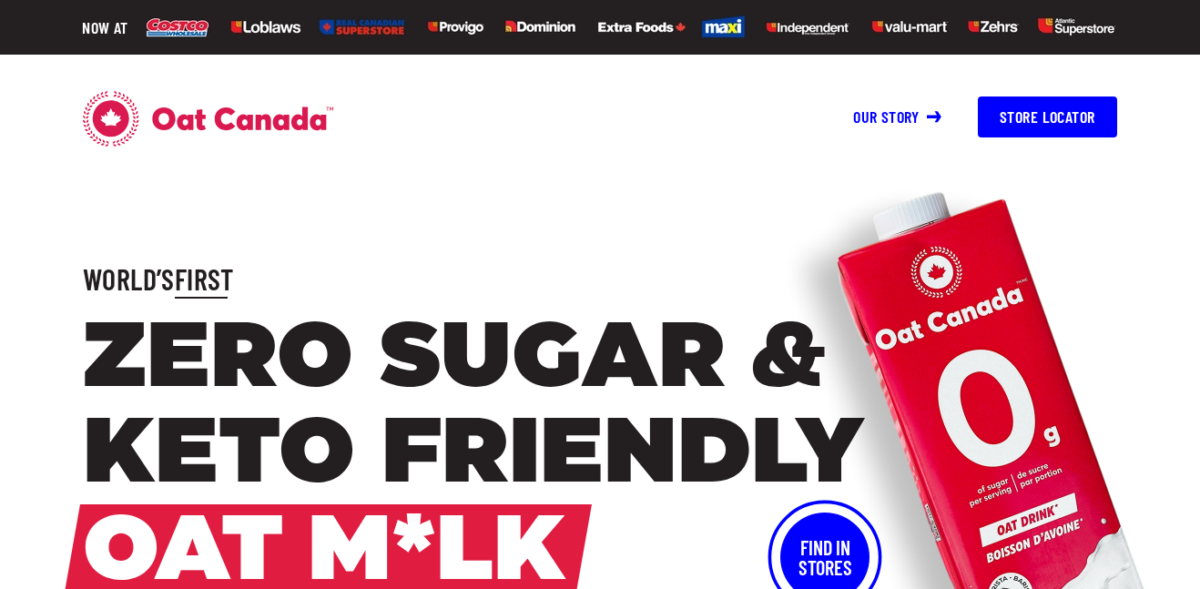 This screenshot has height=589, width=1200. I want to click on a: Our story, so click(897, 117).